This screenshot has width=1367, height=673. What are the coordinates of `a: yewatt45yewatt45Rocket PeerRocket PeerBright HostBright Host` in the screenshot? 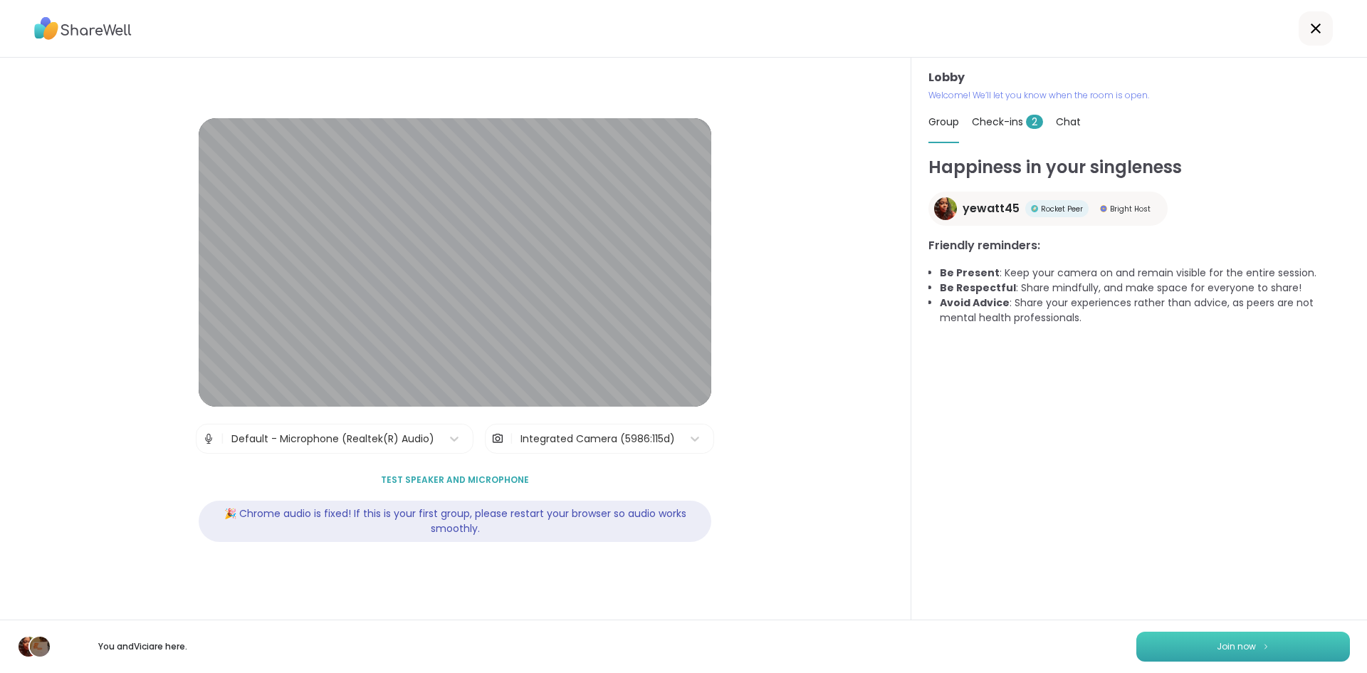 It's located at (1048, 209).